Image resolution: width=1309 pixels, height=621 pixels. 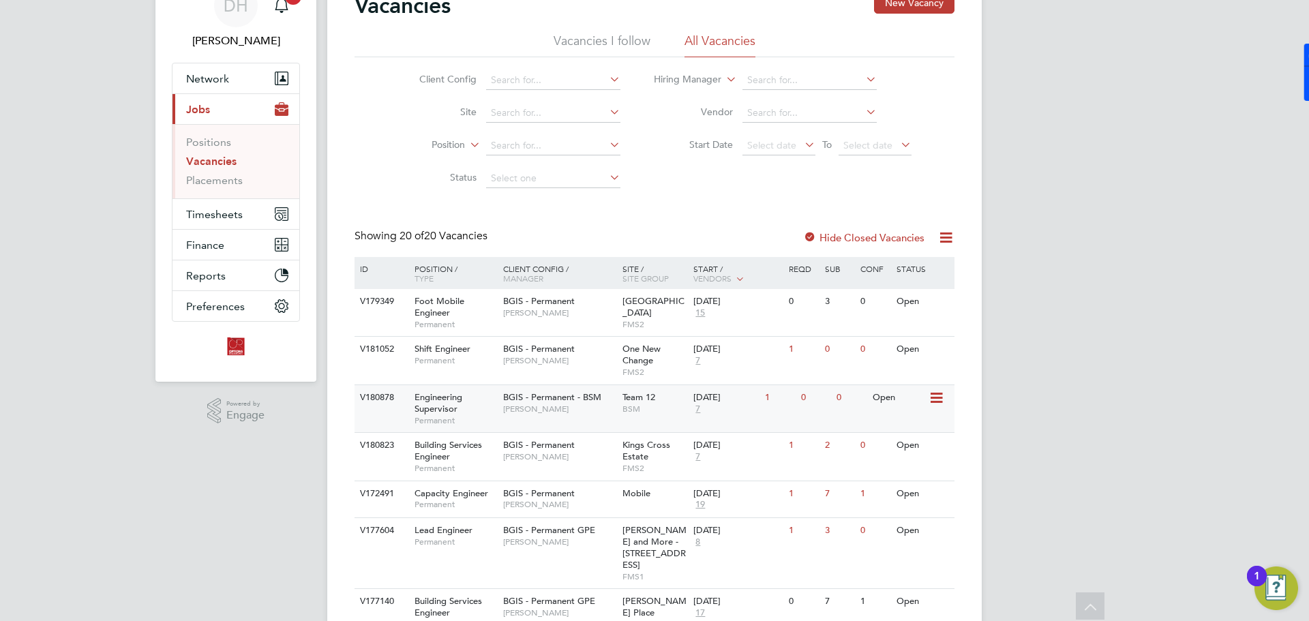 I want to click on span: Capacity Engineer, so click(x=451, y=493).